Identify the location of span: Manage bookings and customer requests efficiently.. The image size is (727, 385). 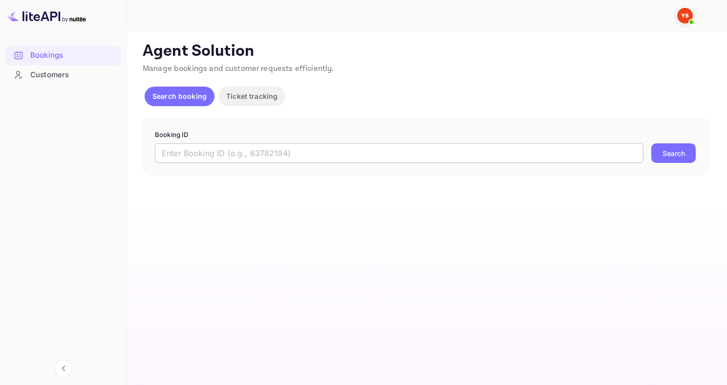
(238, 68).